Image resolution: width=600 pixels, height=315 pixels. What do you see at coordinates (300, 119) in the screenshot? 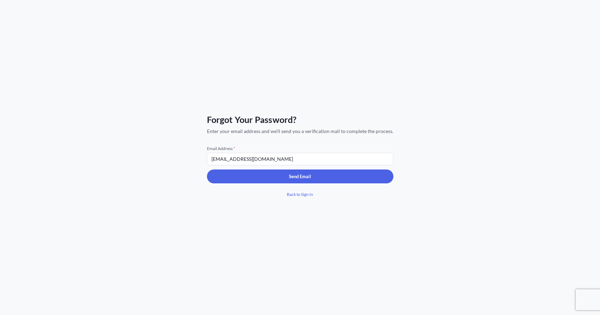
I see `span: Forgot Your Password?` at bounding box center [300, 119].